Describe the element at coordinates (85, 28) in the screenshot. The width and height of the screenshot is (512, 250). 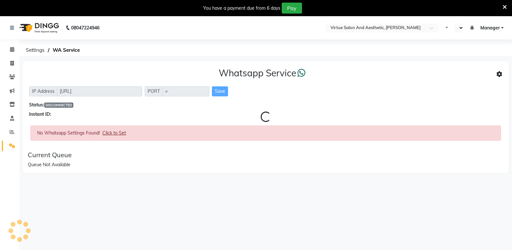
I see `b: 08047224946` at that location.